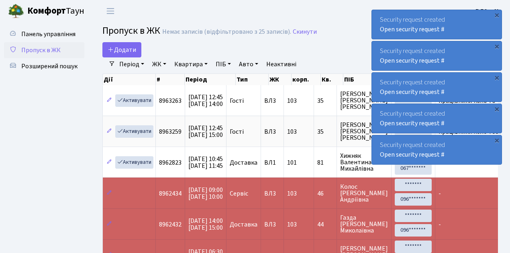  What do you see at coordinates (306, 79) in the screenshot?
I see `th: корп.` at bounding box center [306, 79].